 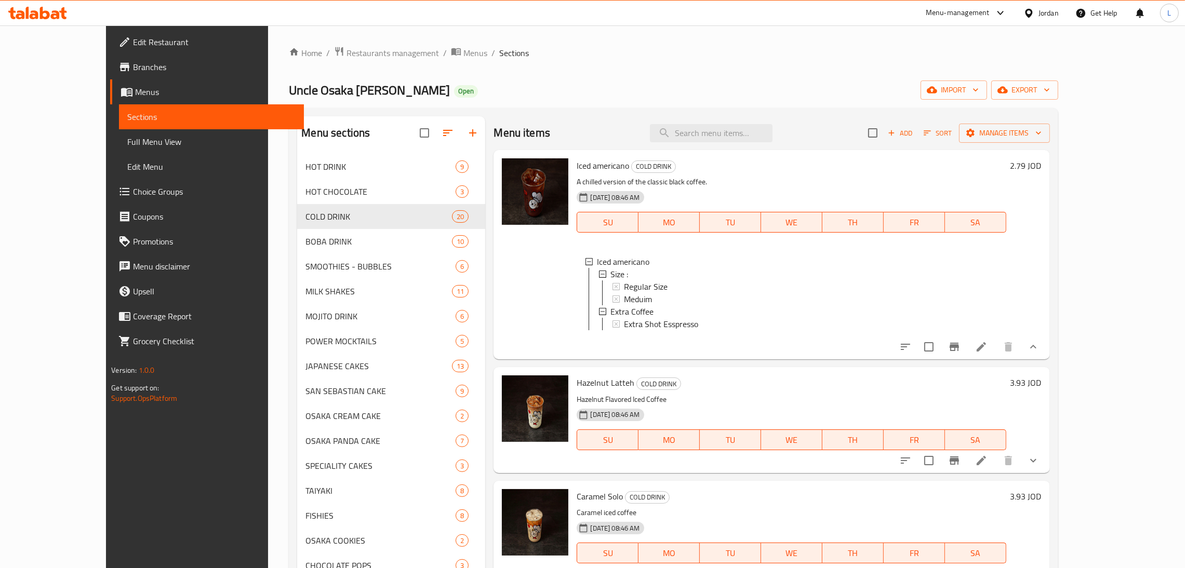 I want to click on span: JAPANESE CAKES, so click(x=379, y=366).